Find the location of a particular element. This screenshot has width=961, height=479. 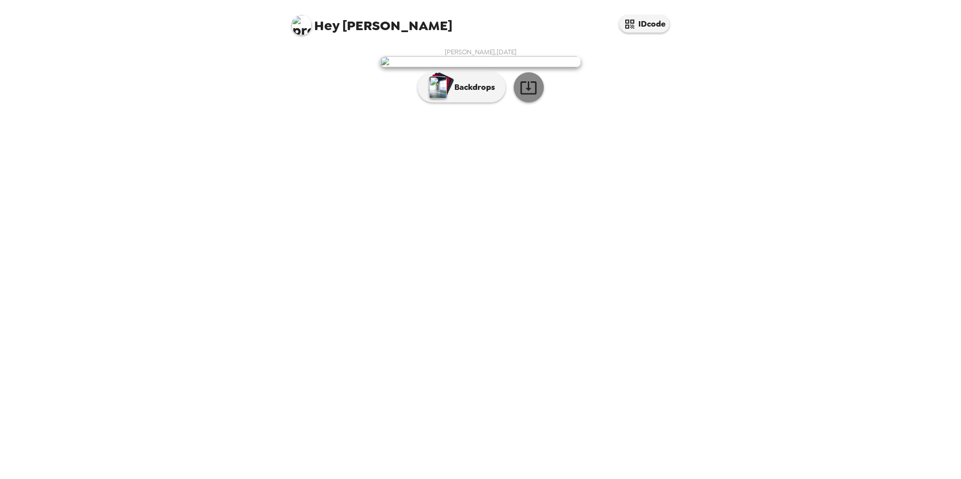

img: user is located at coordinates (480, 62).